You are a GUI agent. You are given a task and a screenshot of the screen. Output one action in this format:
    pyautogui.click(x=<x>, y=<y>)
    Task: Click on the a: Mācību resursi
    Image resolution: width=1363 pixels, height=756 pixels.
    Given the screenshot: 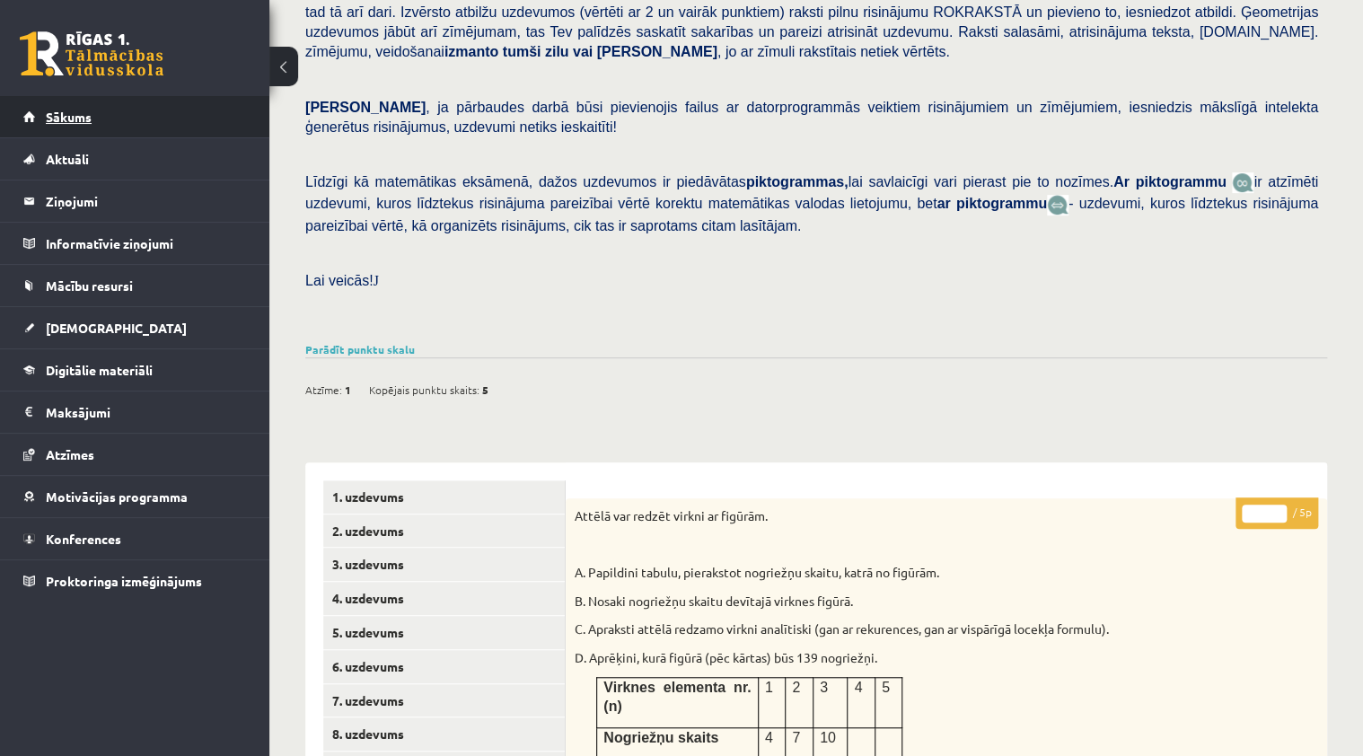 What is the action you would take?
    pyautogui.click(x=135, y=286)
    